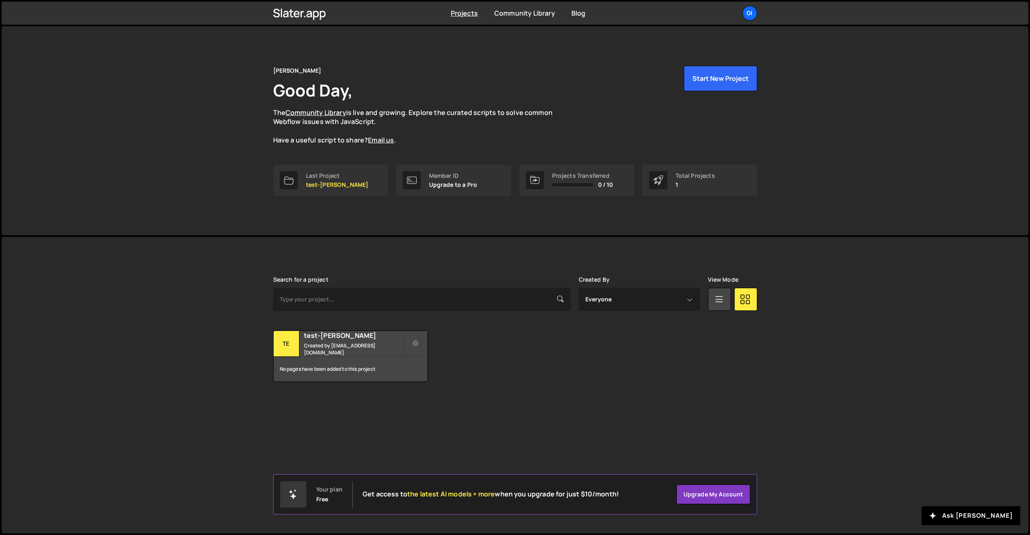 This screenshot has height=535, width=1030. Describe the element at coordinates (594, 279) in the screenshot. I see `label: Created By` at that location.